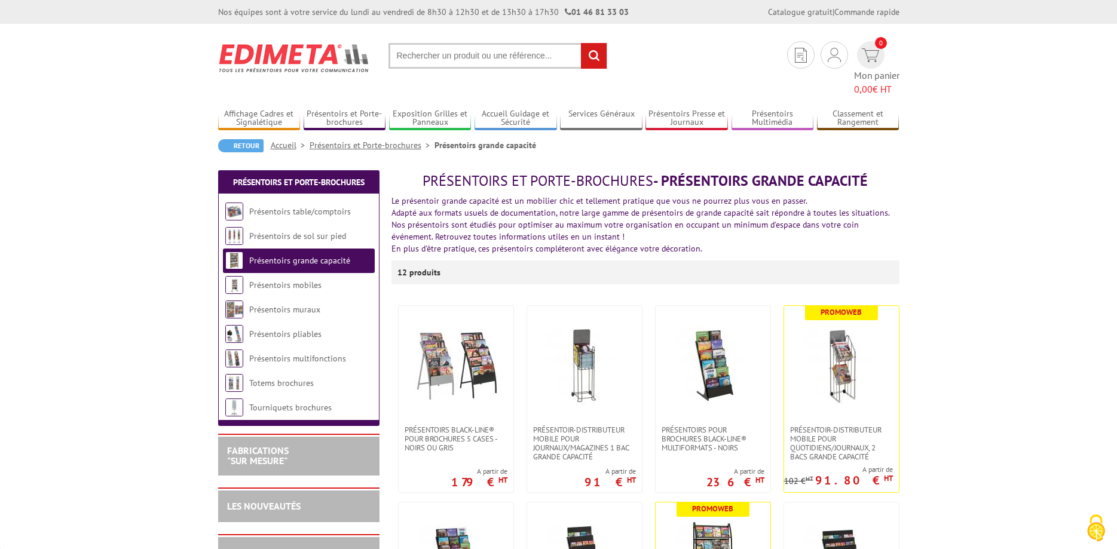  I want to click on img: Présentoirs pour Brochures Black-Line® multiformats - Noirs, so click(713, 366).